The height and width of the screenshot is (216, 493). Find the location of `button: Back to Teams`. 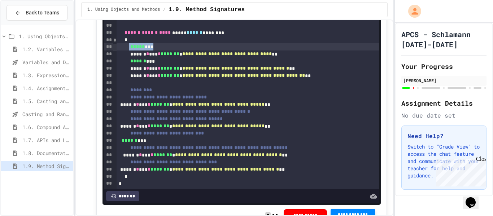

button: Back to Teams is located at coordinates (37, 13).